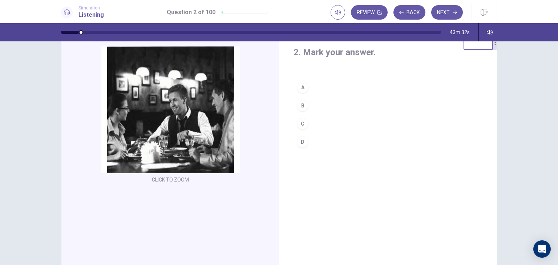 The width and height of the screenshot is (558, 265). What do you see at coordinates (303, 142) in the screenshot?
I see `div: D` at bounding box center [303, 142].